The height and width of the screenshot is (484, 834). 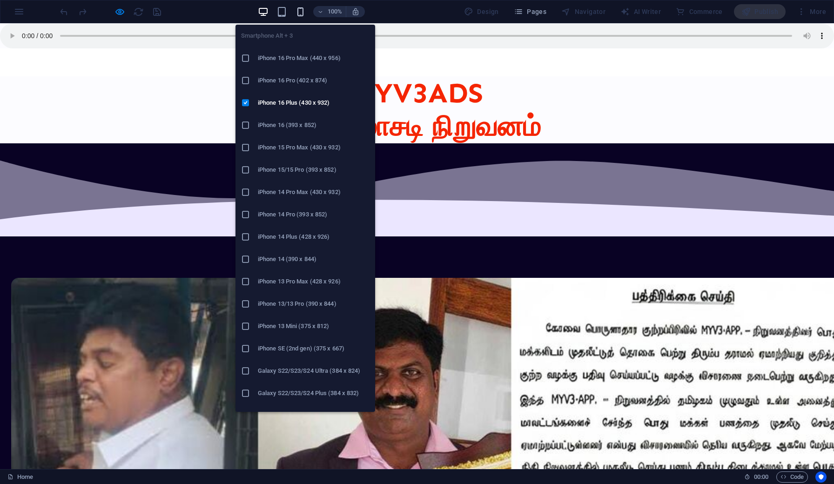 I want to click on strong: MYV3ADS ஒரு மோசடி நிறுவனம், so click(x=417, y=87).